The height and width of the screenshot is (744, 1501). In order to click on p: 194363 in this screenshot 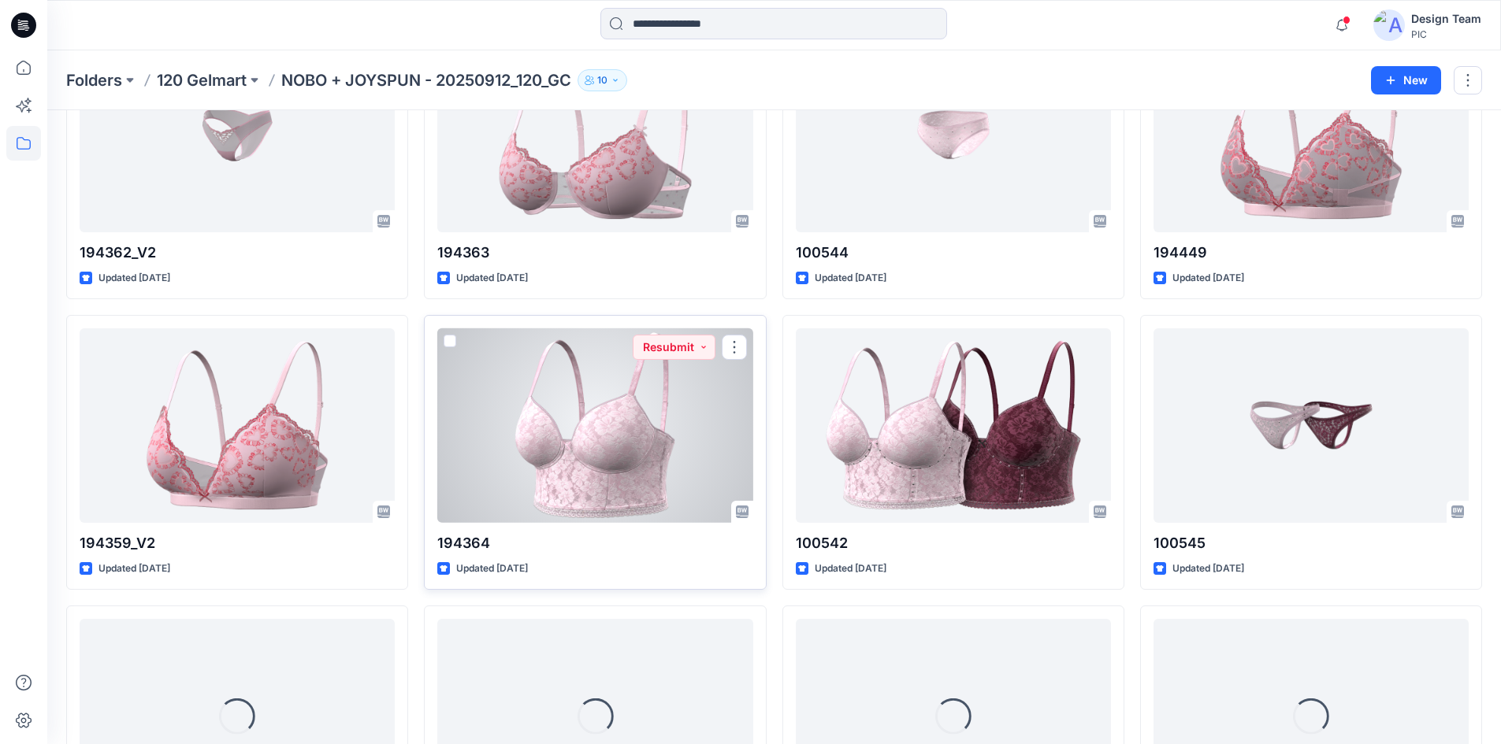, I will do `click(595, 253)`.